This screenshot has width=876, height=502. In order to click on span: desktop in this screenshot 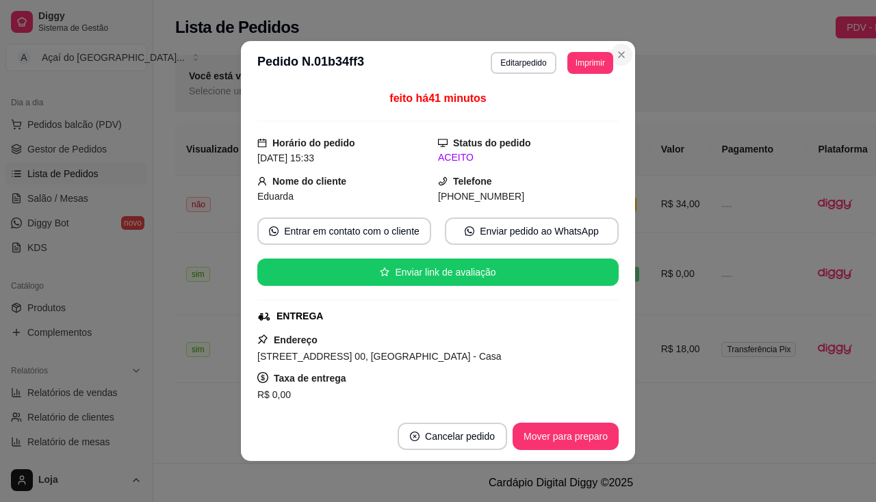, I will do `click(443, 143)`.